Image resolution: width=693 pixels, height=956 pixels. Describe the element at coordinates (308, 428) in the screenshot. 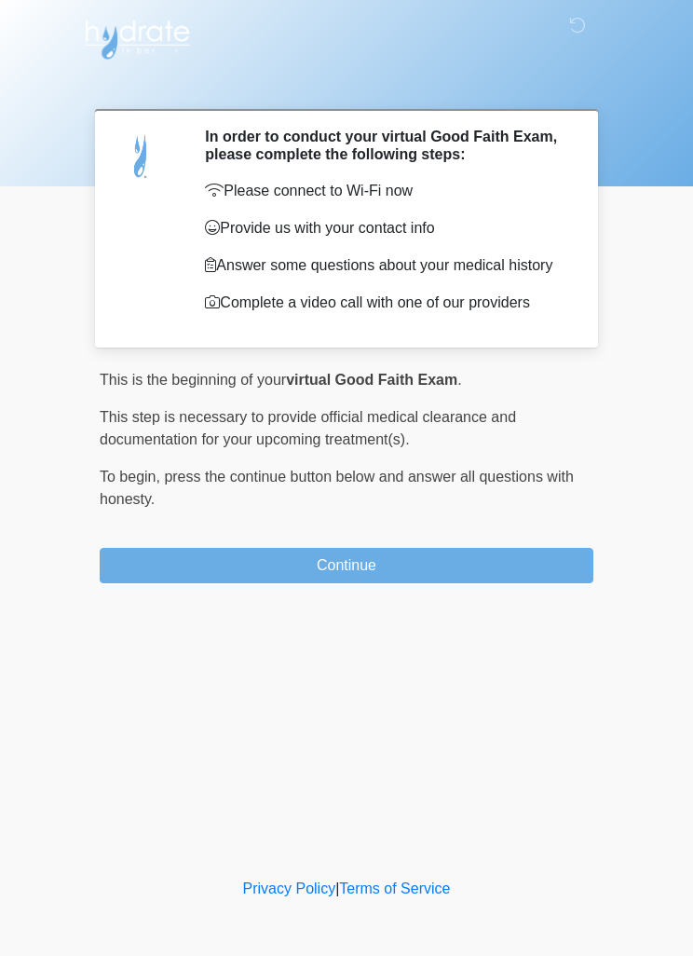

I see `span: This step is necessary to provide official medical clearance and documentation for your upcoming ...` at that location.